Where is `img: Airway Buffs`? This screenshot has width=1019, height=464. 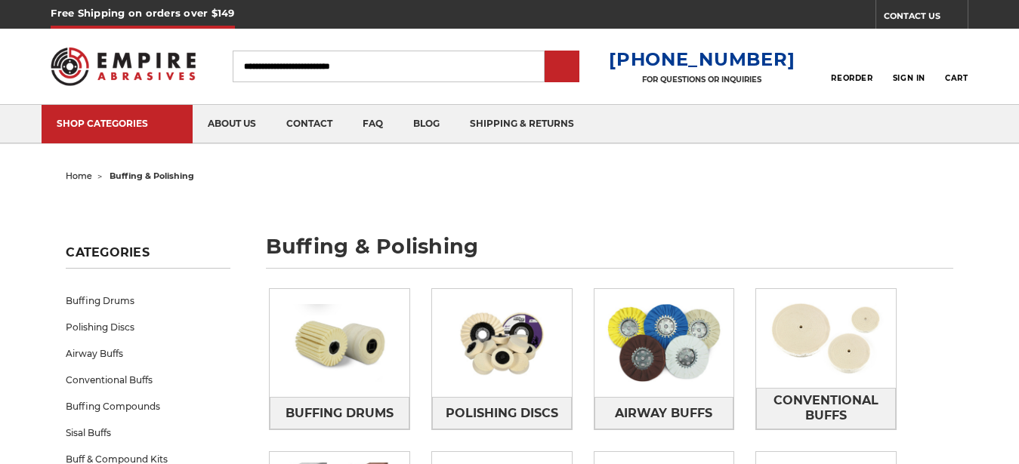 img: Airway Buffs is located at coordinates (664, 343).